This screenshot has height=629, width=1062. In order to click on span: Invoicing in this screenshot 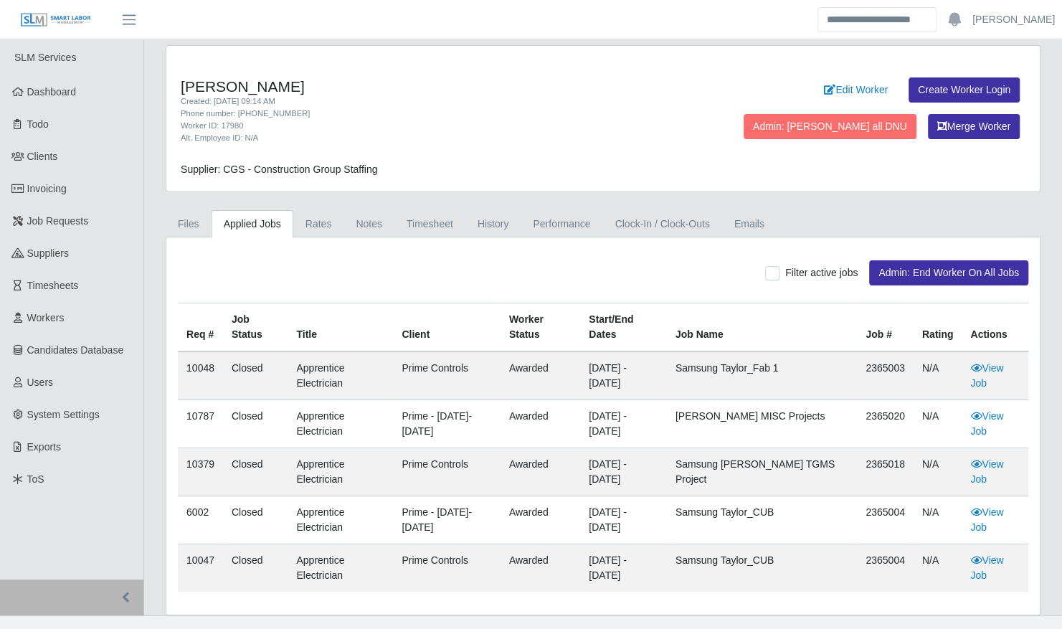, I will do `click(47, 189)`.